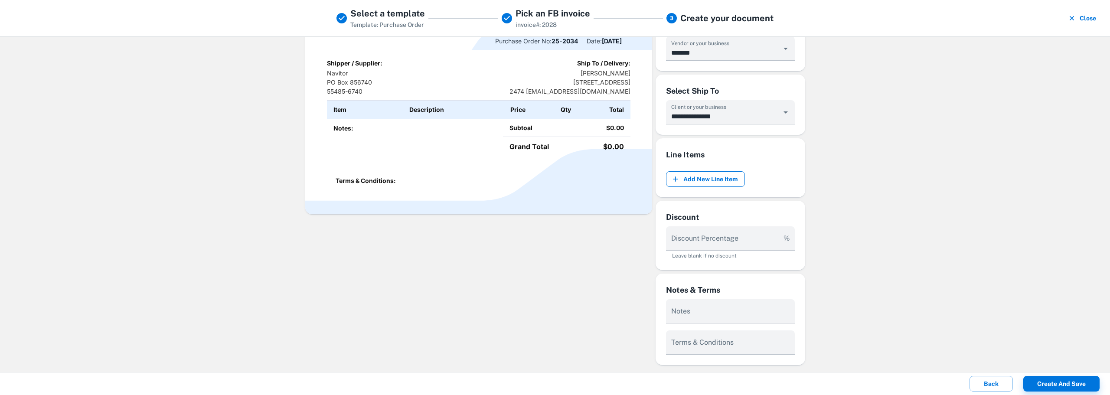 The height and width of the screenshot is (395, 1110). What do you see at coordinates (355, 82) in the screenshot?
I see `p: Navitor PO Box 856740 55485-6740` at bounding box center [355, 82].